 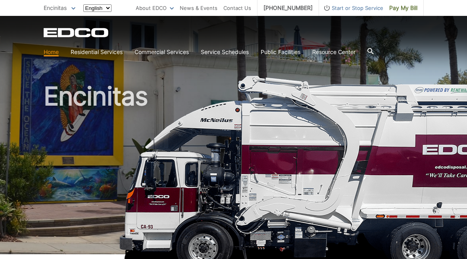 What do you see at coordinates (162, 52) in the screenshot?
I see `a: Commercial Services` at bounding box center [162, 52].